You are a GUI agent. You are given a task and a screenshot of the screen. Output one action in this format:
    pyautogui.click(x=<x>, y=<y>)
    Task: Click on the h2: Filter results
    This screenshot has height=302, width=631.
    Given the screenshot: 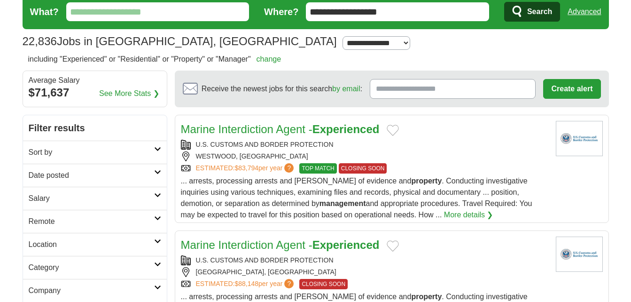 What is the action you would take?
    pyautogui.click(x=95, y=128)
    